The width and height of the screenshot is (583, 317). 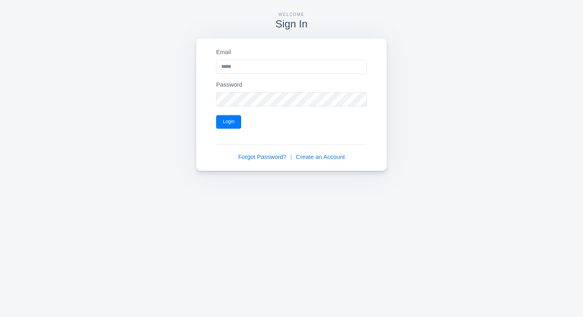 What do you see at coordinates (320, 157) in the screenshot?
I see `a: Create an Account` at bounding box center [320, 157].